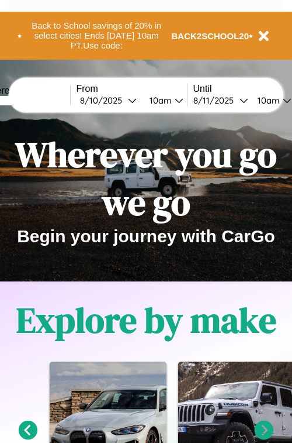  What do you see at coordinates (132, 89) in the screenshot?
I see `label: From` at bounding box center [132, 89].